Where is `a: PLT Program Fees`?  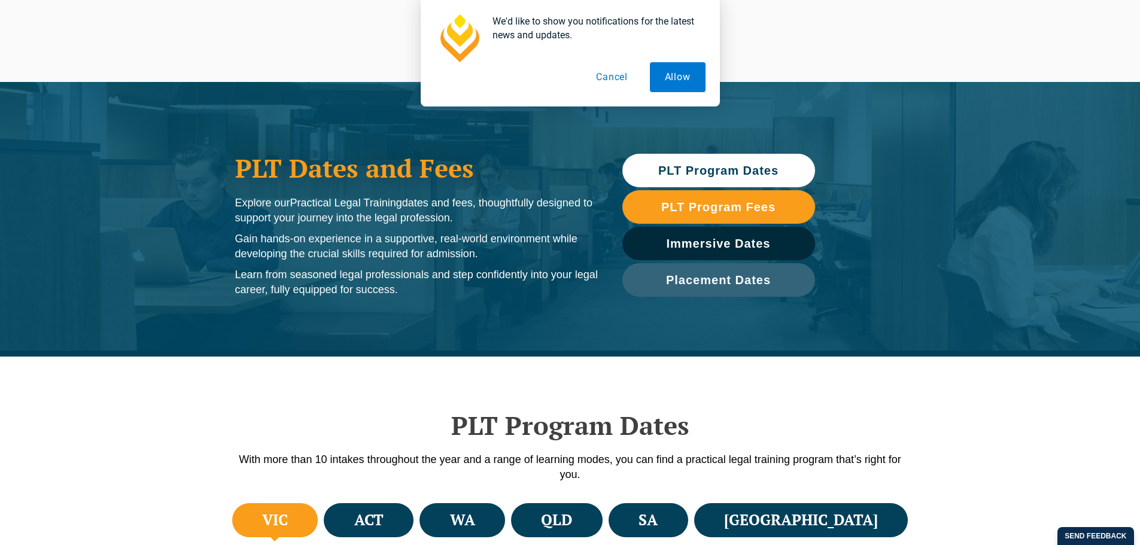 a: PLT Program Fees is located at coordinates (719, 207).